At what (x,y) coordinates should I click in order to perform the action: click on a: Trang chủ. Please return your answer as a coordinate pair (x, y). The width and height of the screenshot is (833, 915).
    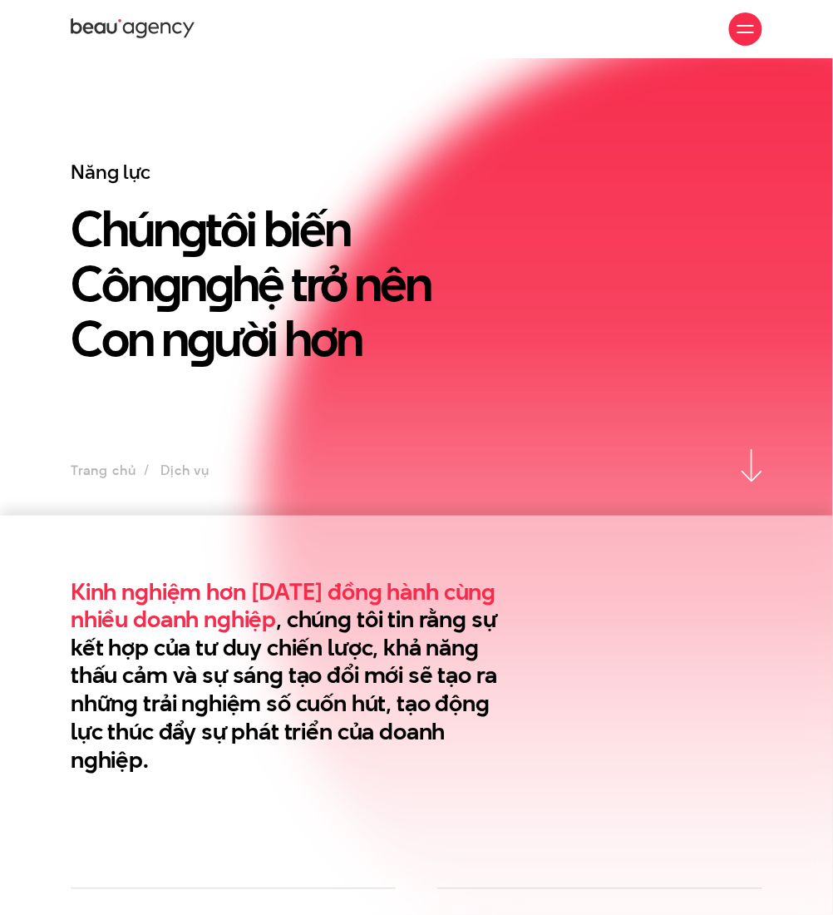
    Looking at the image, I should click on (103, 470).